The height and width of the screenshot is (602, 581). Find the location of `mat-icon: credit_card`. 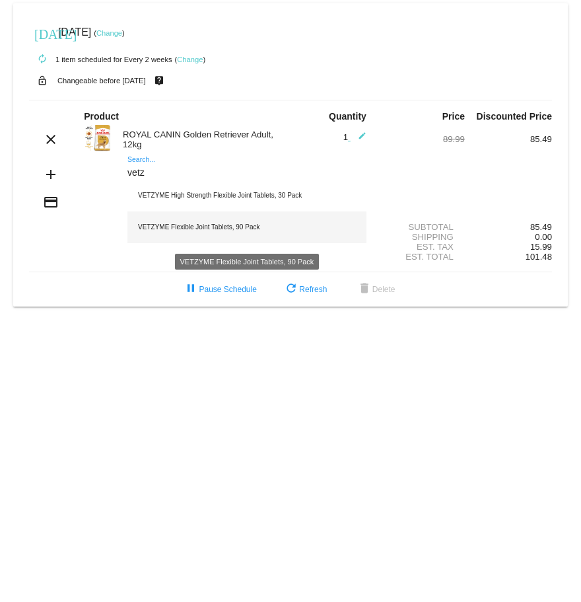

mat-icon: credit_card is located at coordinates (51, 202).